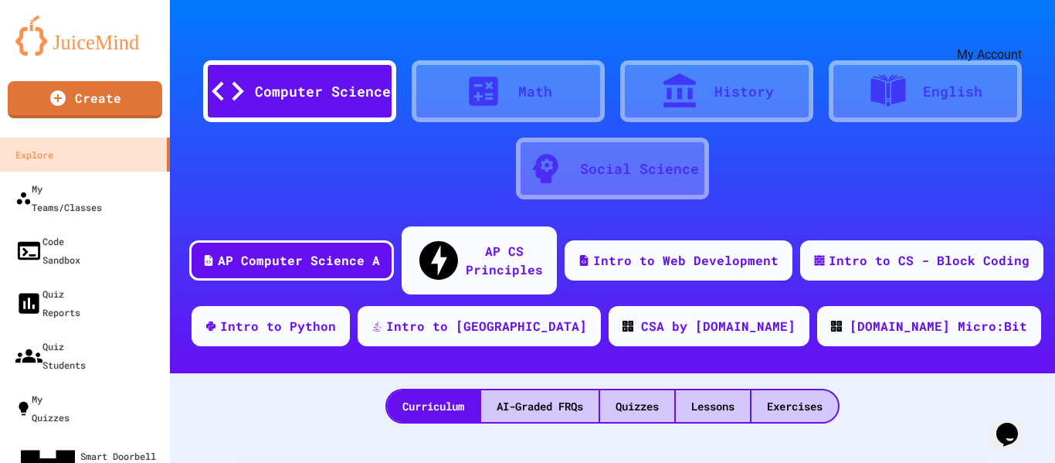 This screenshot has width=1055, height=463. What do you see at coordinates (713, 405) in the screenshot?
I see `div: Lessons` at bounding box center [713, 405].